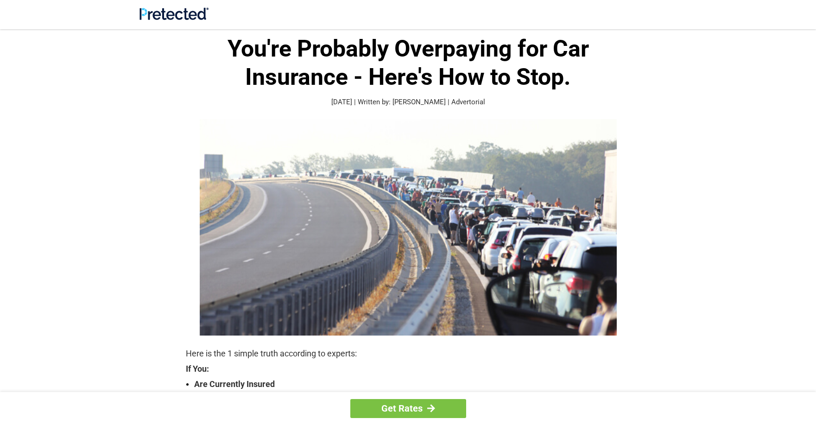 The width and height of the screenshot is (816, 425). Describe the element at coordinates (174, 13) in the screenshot. I see `img: Site Logo` at that location.